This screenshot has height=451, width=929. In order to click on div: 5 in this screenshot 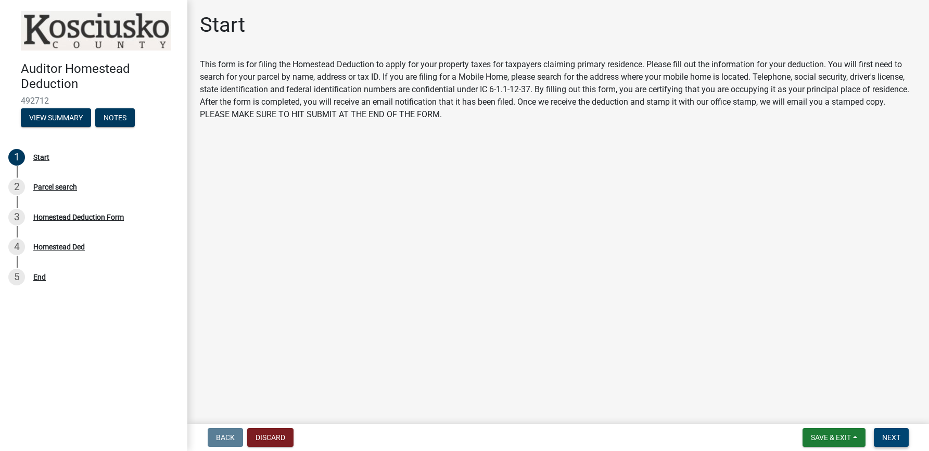, I will do `click(17, 277)`.